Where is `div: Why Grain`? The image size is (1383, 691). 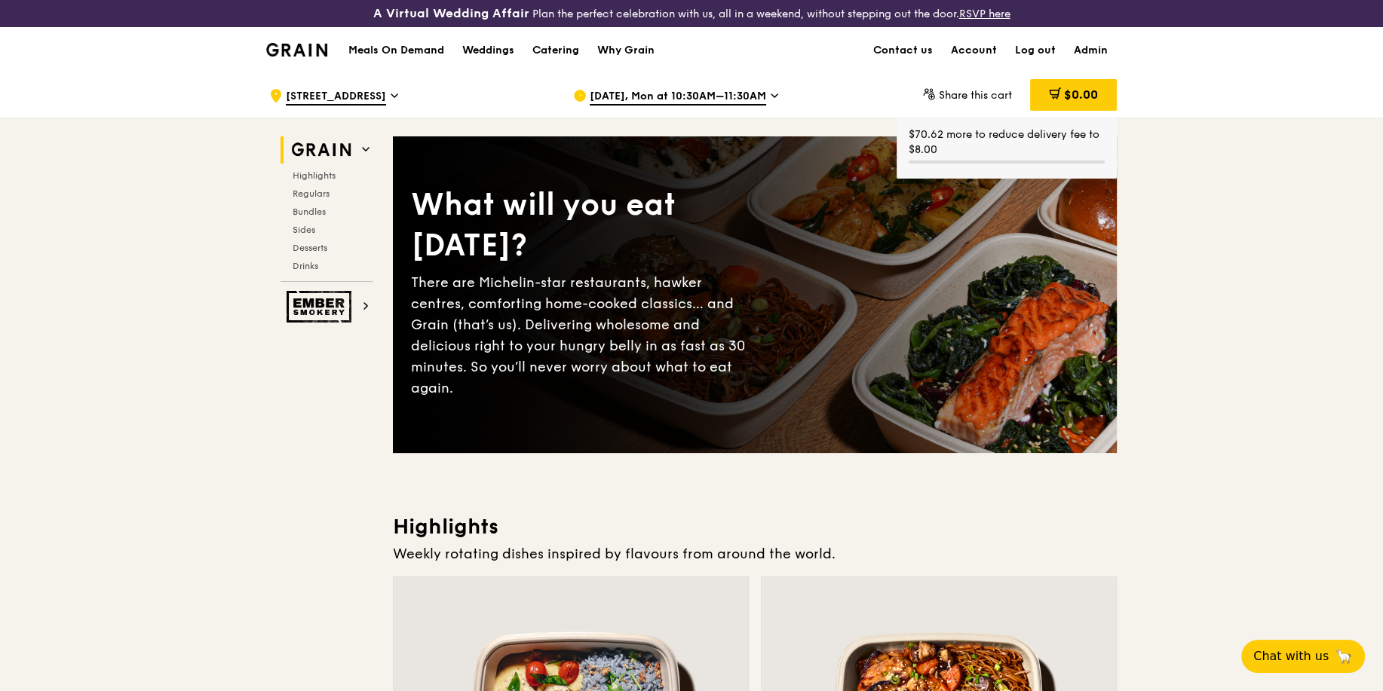
div: Why Grain is located at coordinates (626, 51).